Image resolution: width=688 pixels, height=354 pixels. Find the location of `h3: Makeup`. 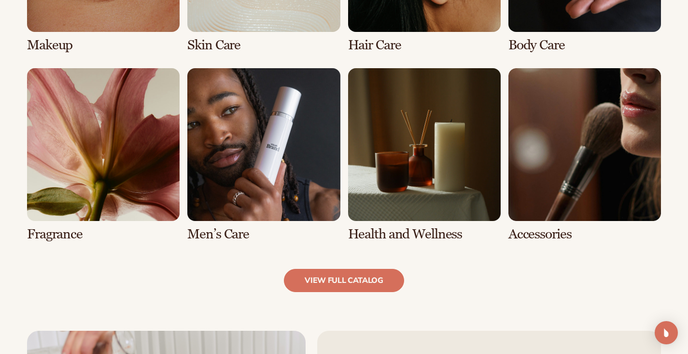

h3: Makeup is located at coordinates (103, 45).